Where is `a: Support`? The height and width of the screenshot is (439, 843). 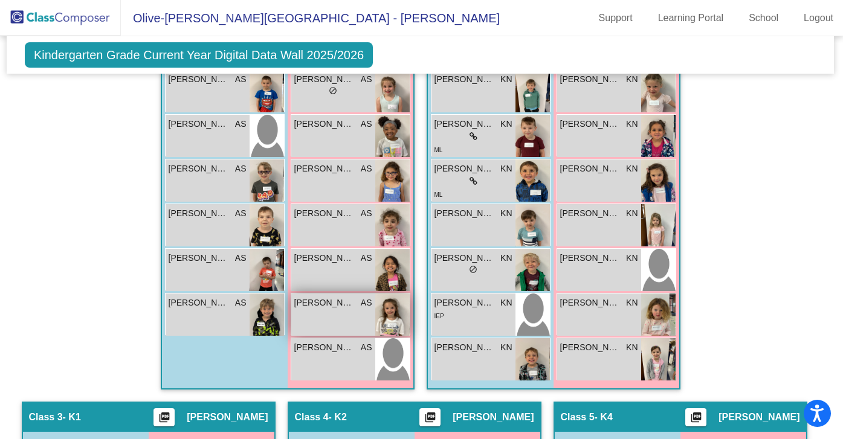
a: Support is located at coordinates (616, 18).